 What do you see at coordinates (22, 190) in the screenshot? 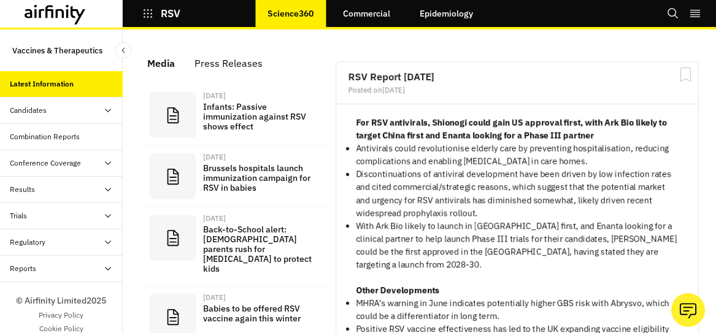
I see `div: Results` at bounding box center [22, 190].